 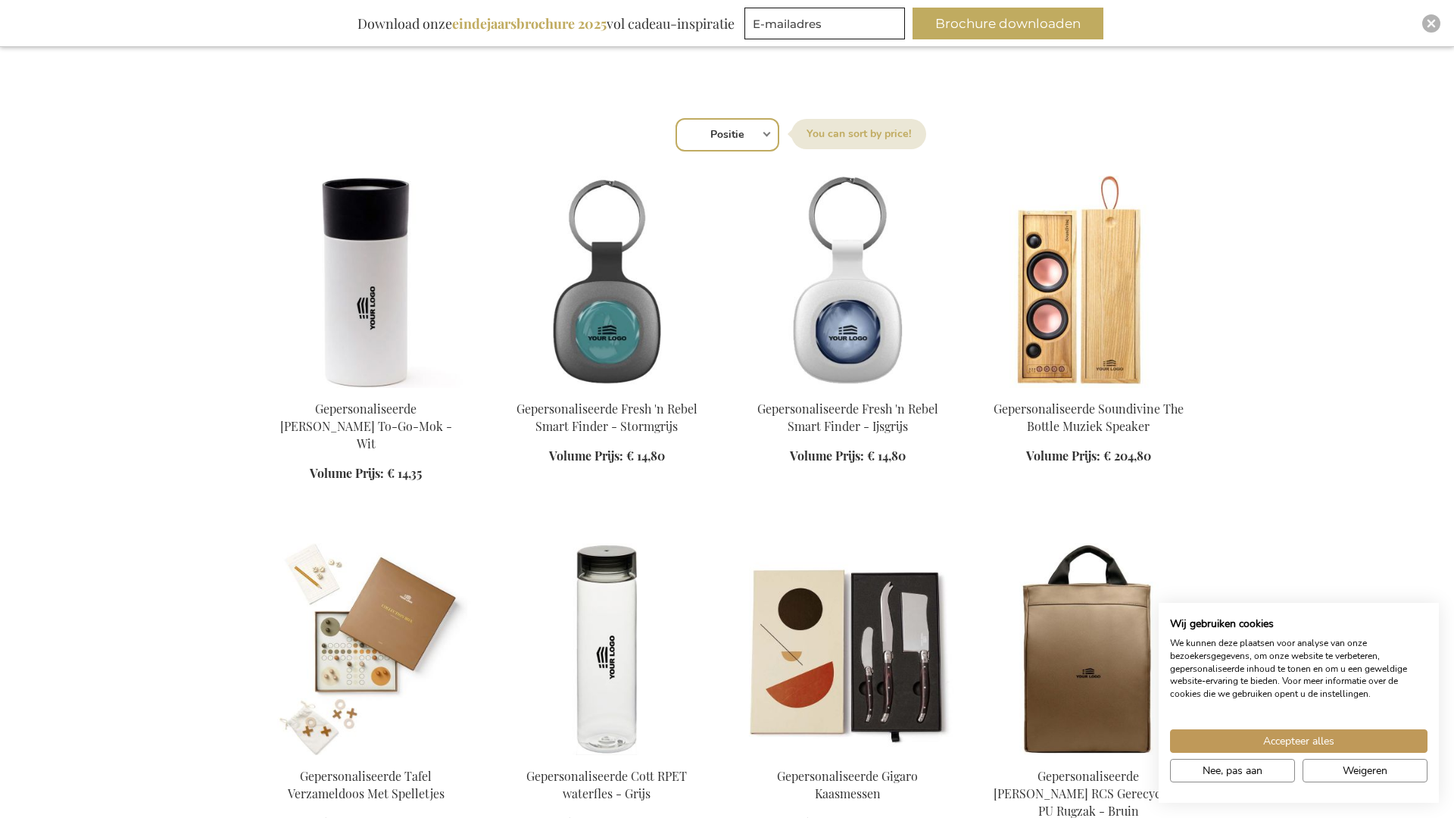 What do you see at coordinates (848, 785) in the screenshot?
I see `a: Gepersonaliseerde Gigaro Kaasmessen` at bounding box center [848, 785].